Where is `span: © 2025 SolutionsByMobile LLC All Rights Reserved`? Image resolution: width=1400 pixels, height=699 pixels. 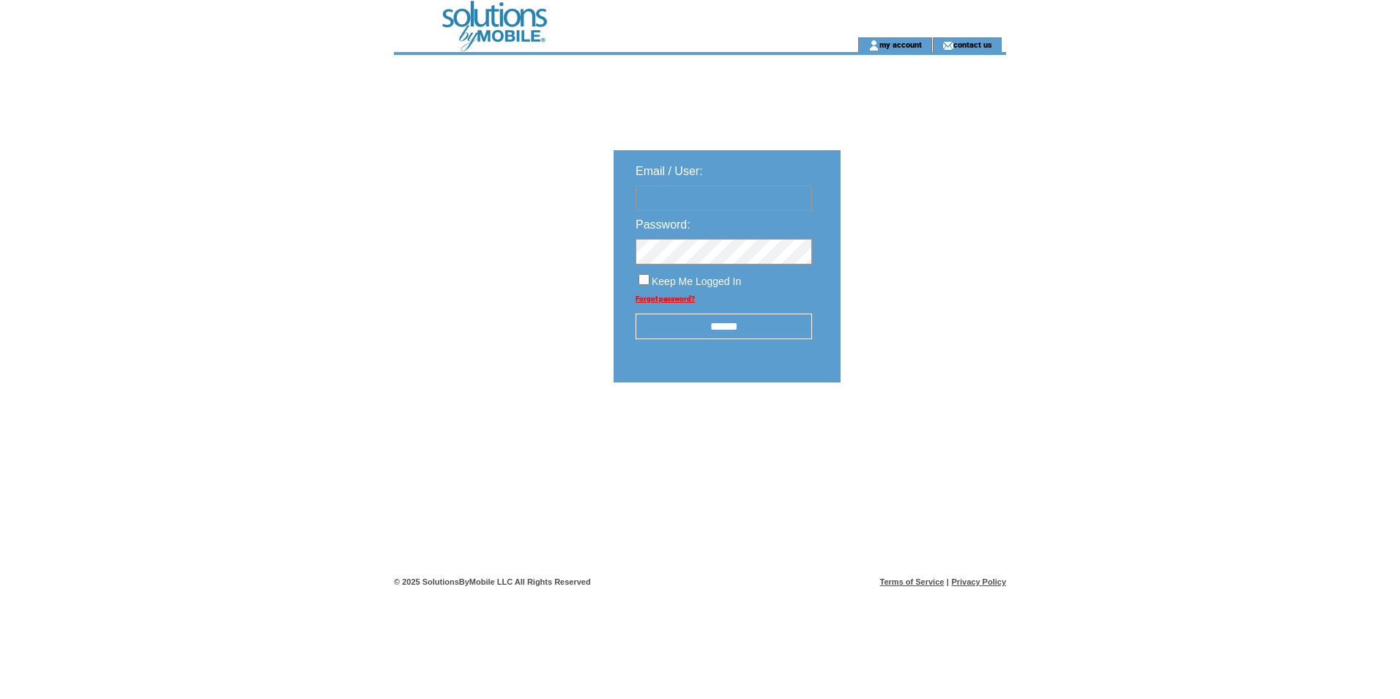 span: © 2025 SolutionsByMobile LLC All Rights Reserved is located at coordinates (492, 582).